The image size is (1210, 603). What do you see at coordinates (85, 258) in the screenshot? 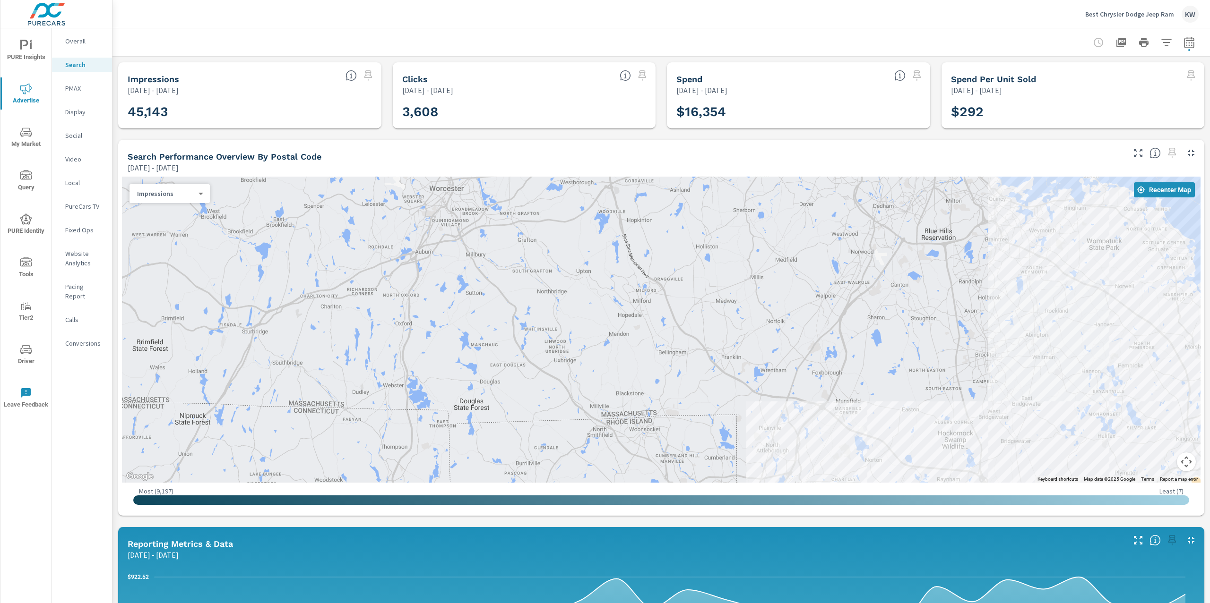
I see `p: Website Analytics` at bounding box center [85, 258].